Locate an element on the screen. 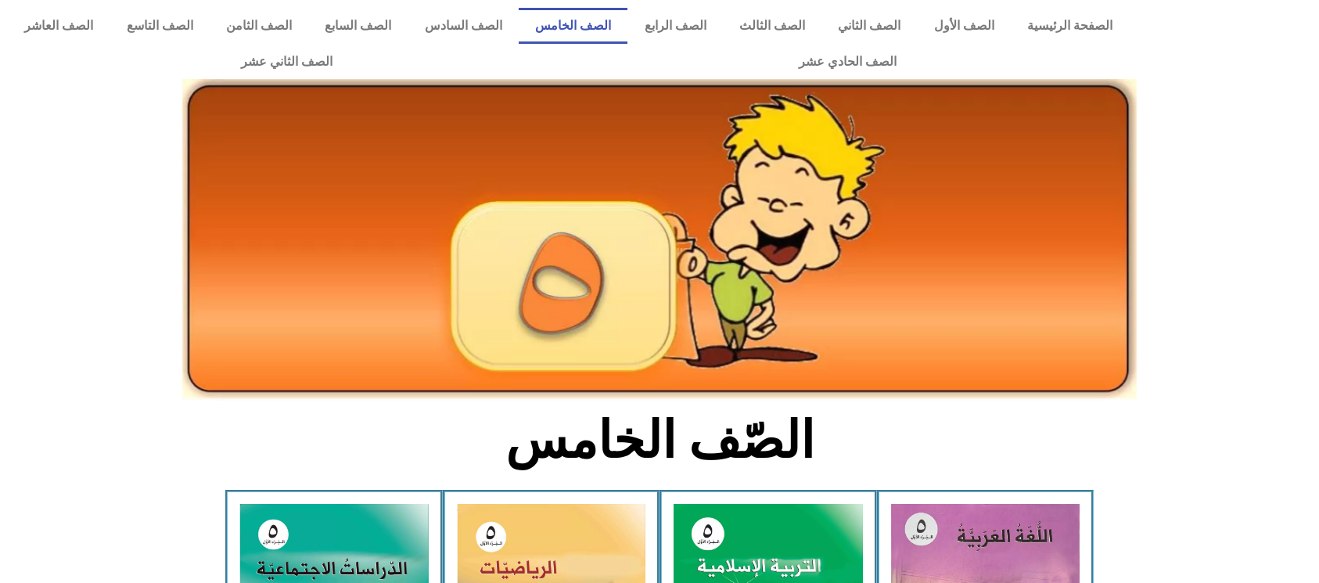 The image size is (1319, 583). a: الصفحة الرئيسية is located at coordinates (1069, 26).